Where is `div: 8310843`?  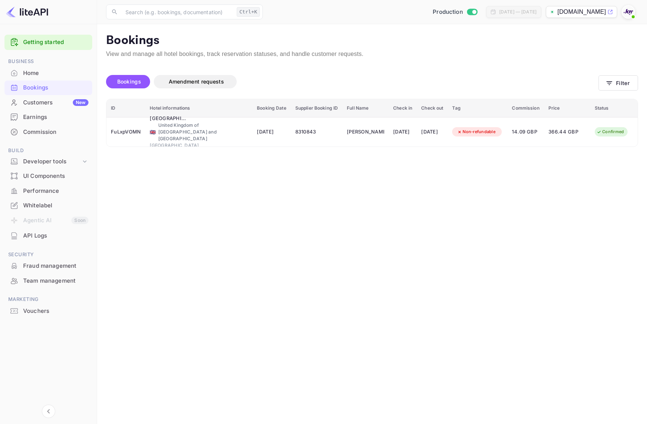 div: 8310843 is located at coordinates (316, 132).